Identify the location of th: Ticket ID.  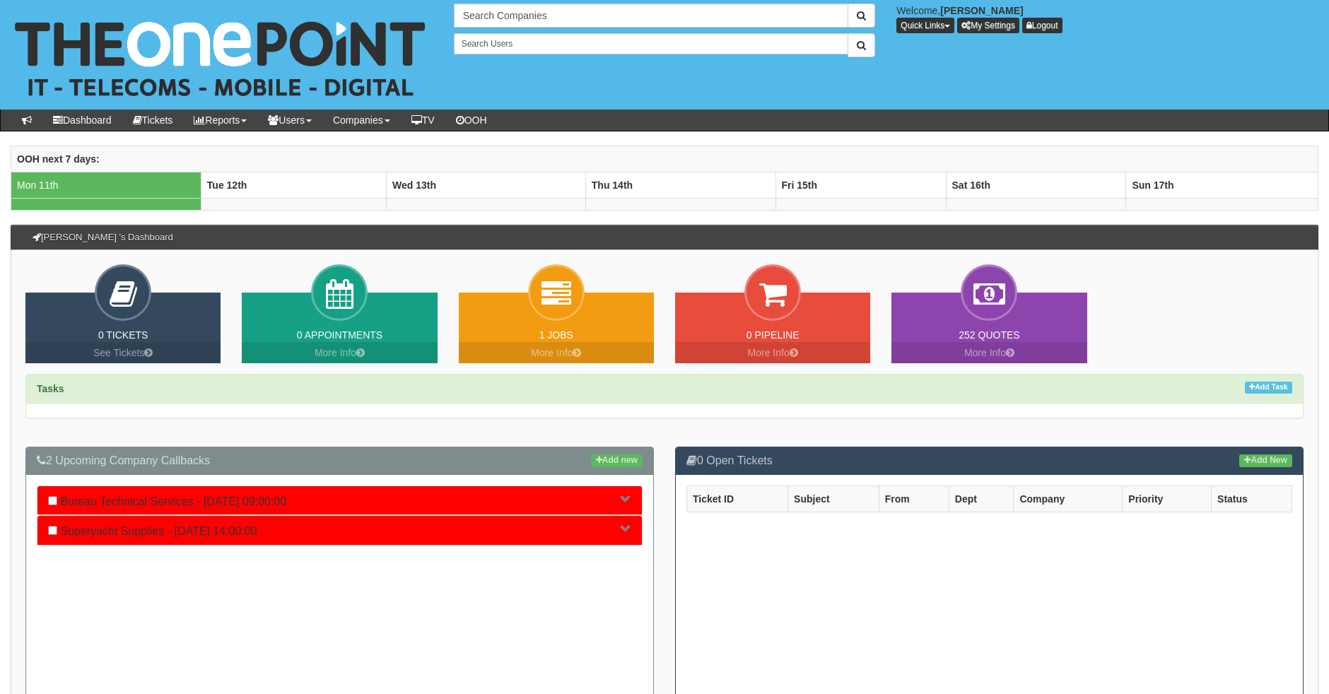
(737, 498).